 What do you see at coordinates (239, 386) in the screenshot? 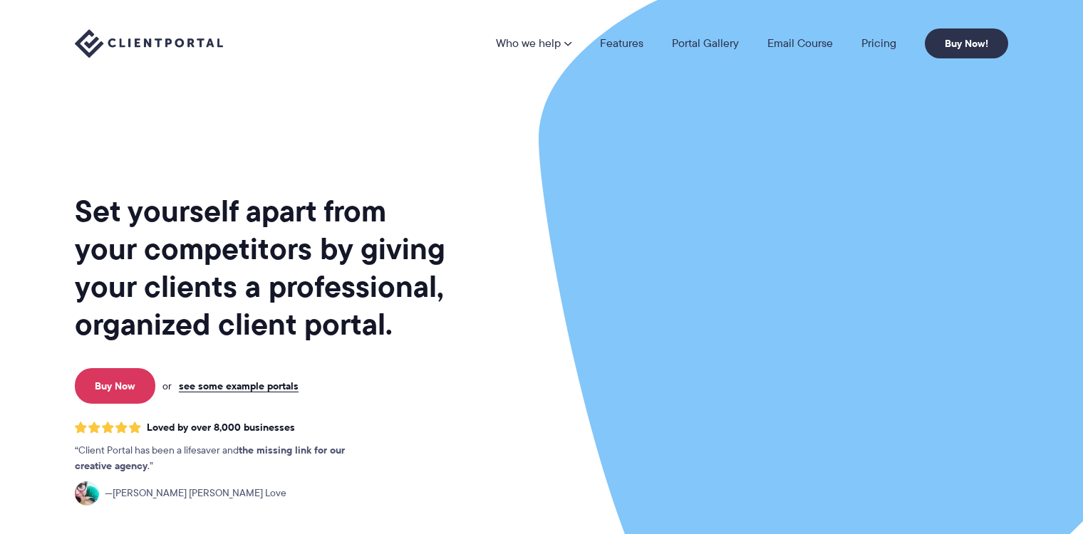
I see `a: see some example portals` at bounding box center [239, 386].